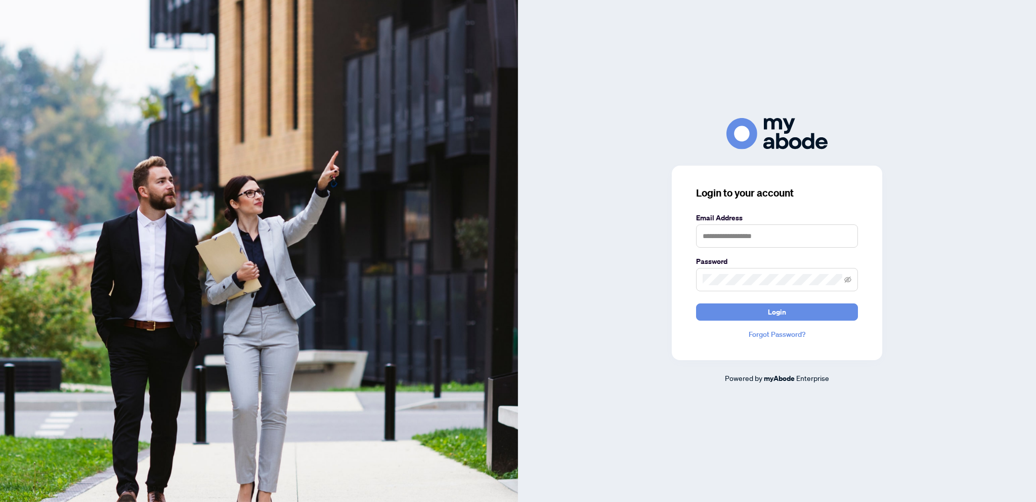  I want to click on h3: Login to your account, so click(777, 193).